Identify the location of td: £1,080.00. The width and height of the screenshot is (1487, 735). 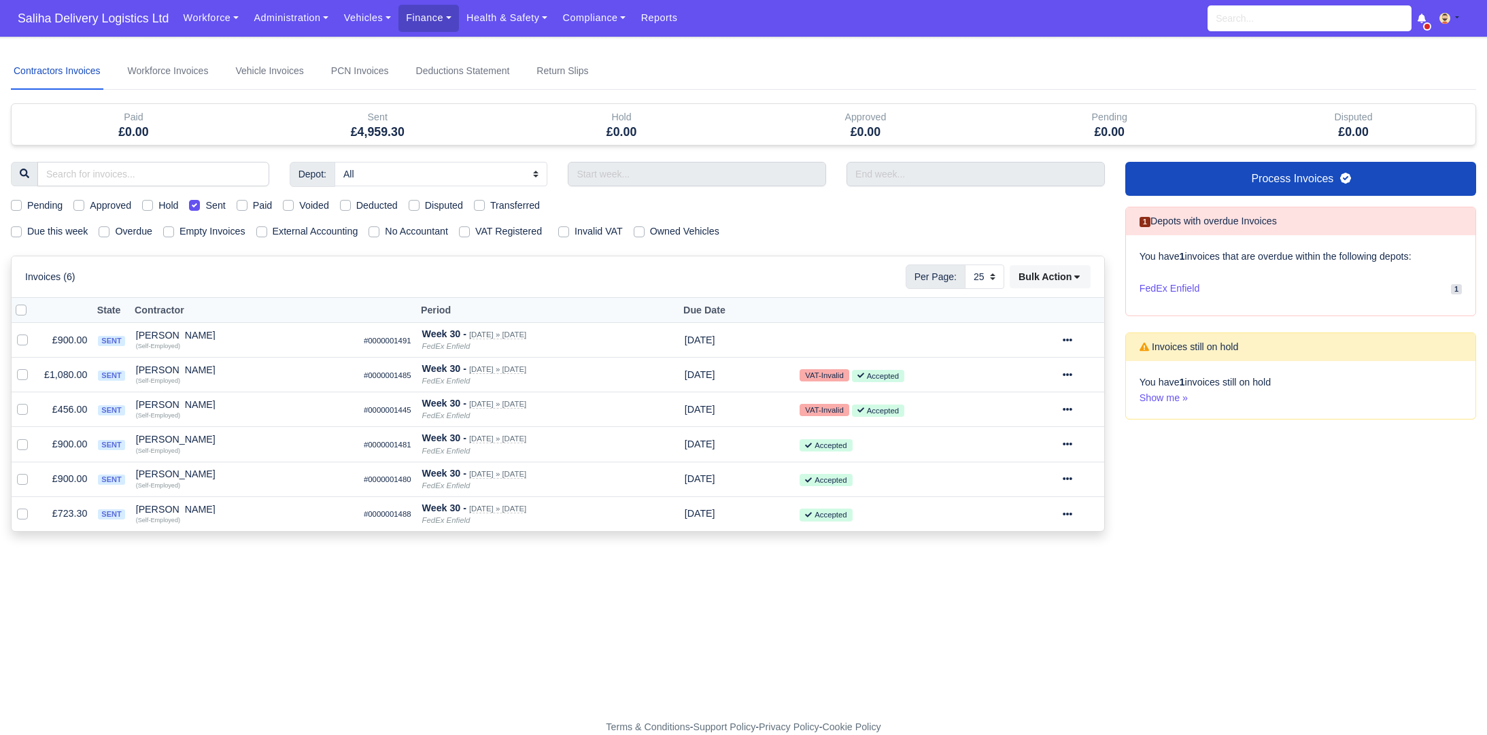
(65, 375).